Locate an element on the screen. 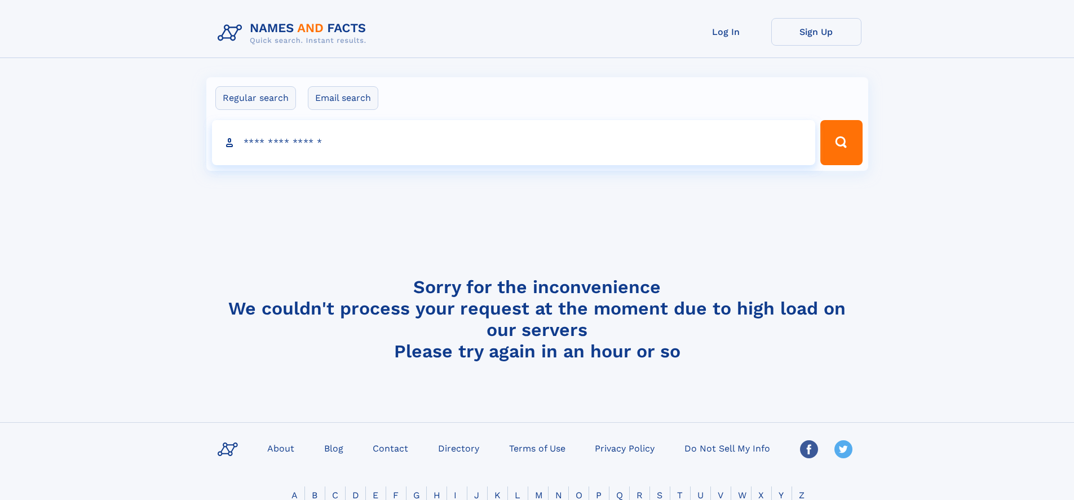  img: Twitter is located at coordinates (843, 449).